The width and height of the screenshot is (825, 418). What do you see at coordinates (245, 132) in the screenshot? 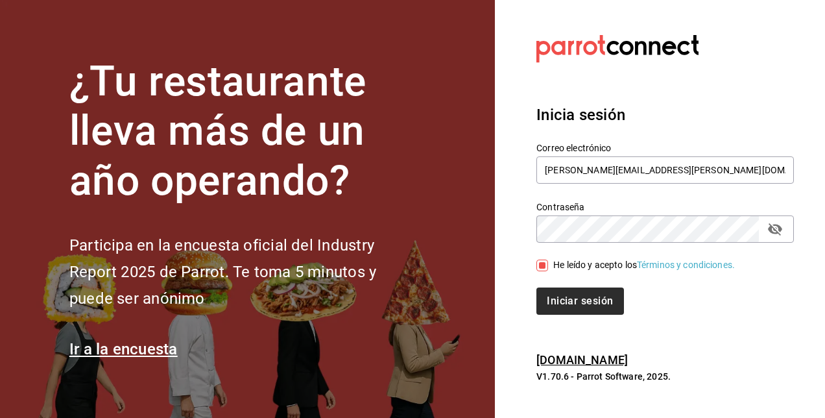
I see `h1: ¿Tu restaurante lleva más de un año operando?` at bounding box center [245, 132].